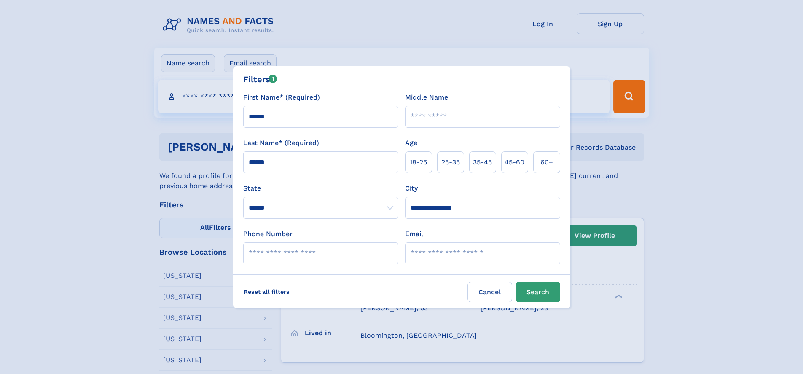 This screenshot has height=374, width=803. I want to click on label: First Name* (Required), so click(282, 97).